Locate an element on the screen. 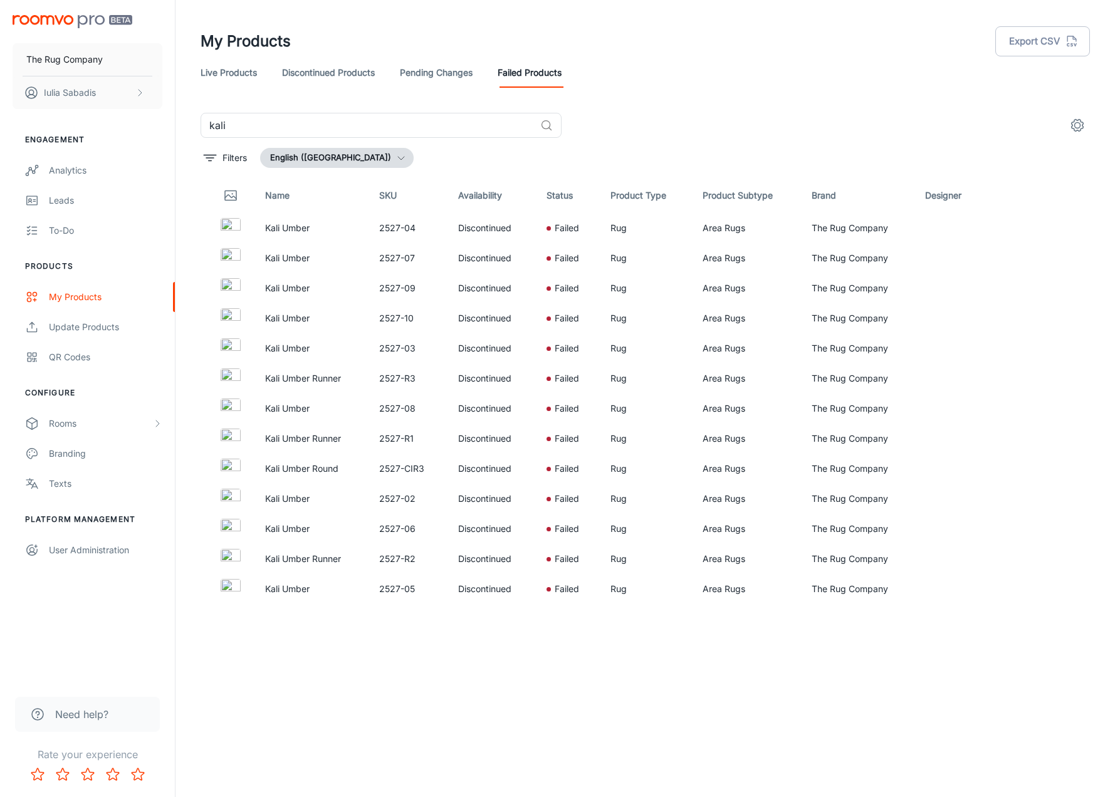 The width and height of the screenshot is (1115, 797). div: Texts is located at coordinates (105, 484).